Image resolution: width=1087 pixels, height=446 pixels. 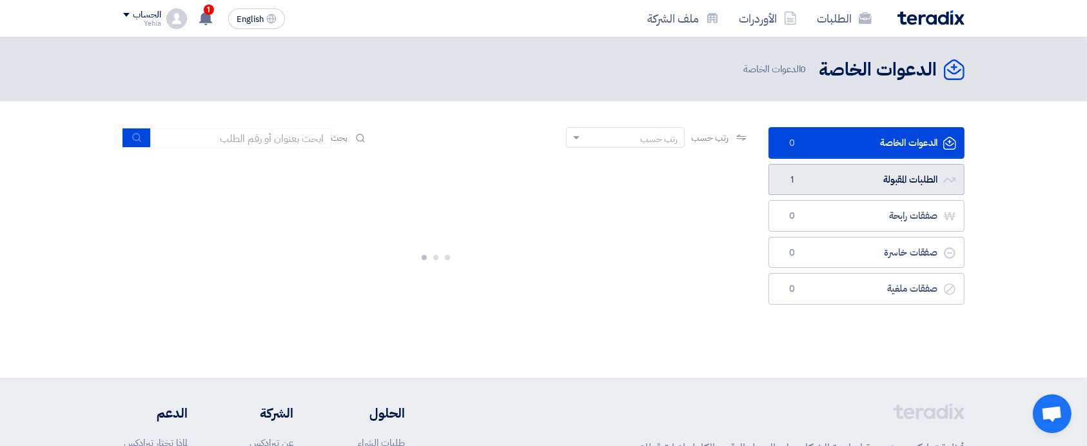 What do you see at coordinates (155, 413) in the screenshot?
I see `li: الدعم` at bounding box center [155, 413].